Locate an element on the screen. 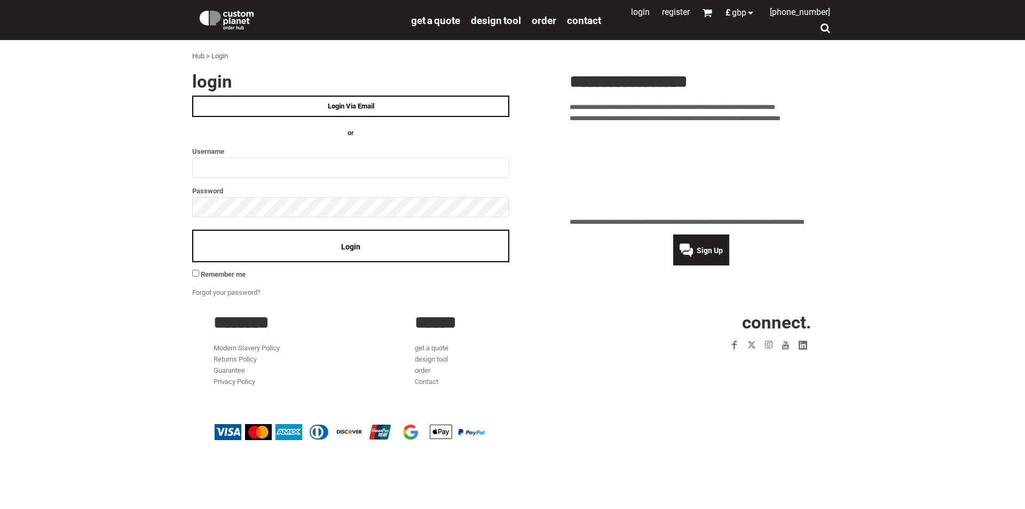 The height and width of the screenshot is (509, 1025). a: Forgot your password? is located at coordinates (226, 292).